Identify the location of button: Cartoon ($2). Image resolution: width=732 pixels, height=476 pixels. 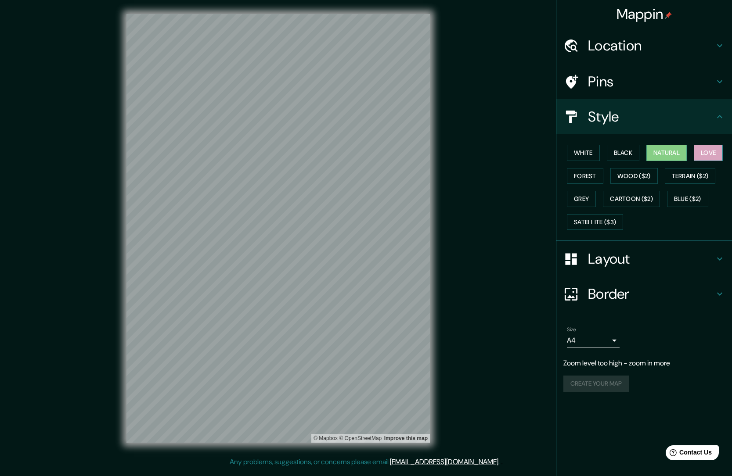
(631, 199).